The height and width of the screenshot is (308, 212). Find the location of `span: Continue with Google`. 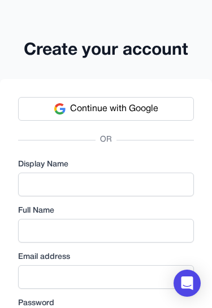

span: Continue with Google is located at coordinates (114, 109).